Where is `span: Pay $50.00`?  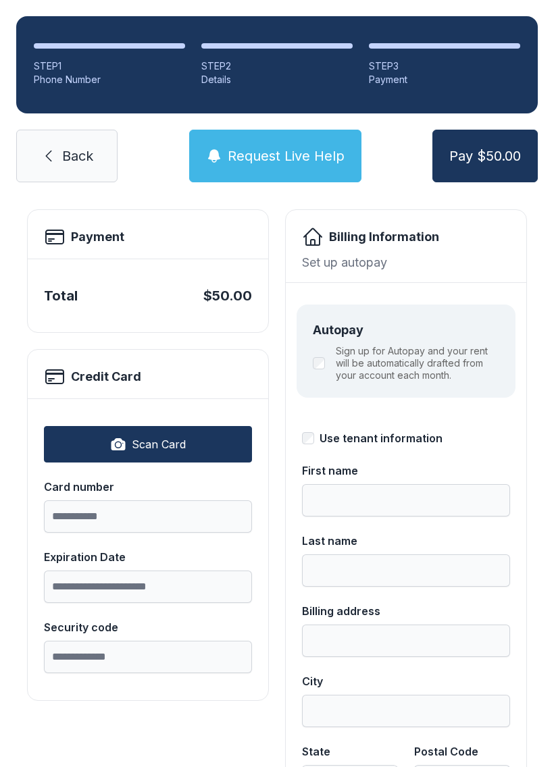
span: Pay $50.00 is located at coordinates (485, 156).